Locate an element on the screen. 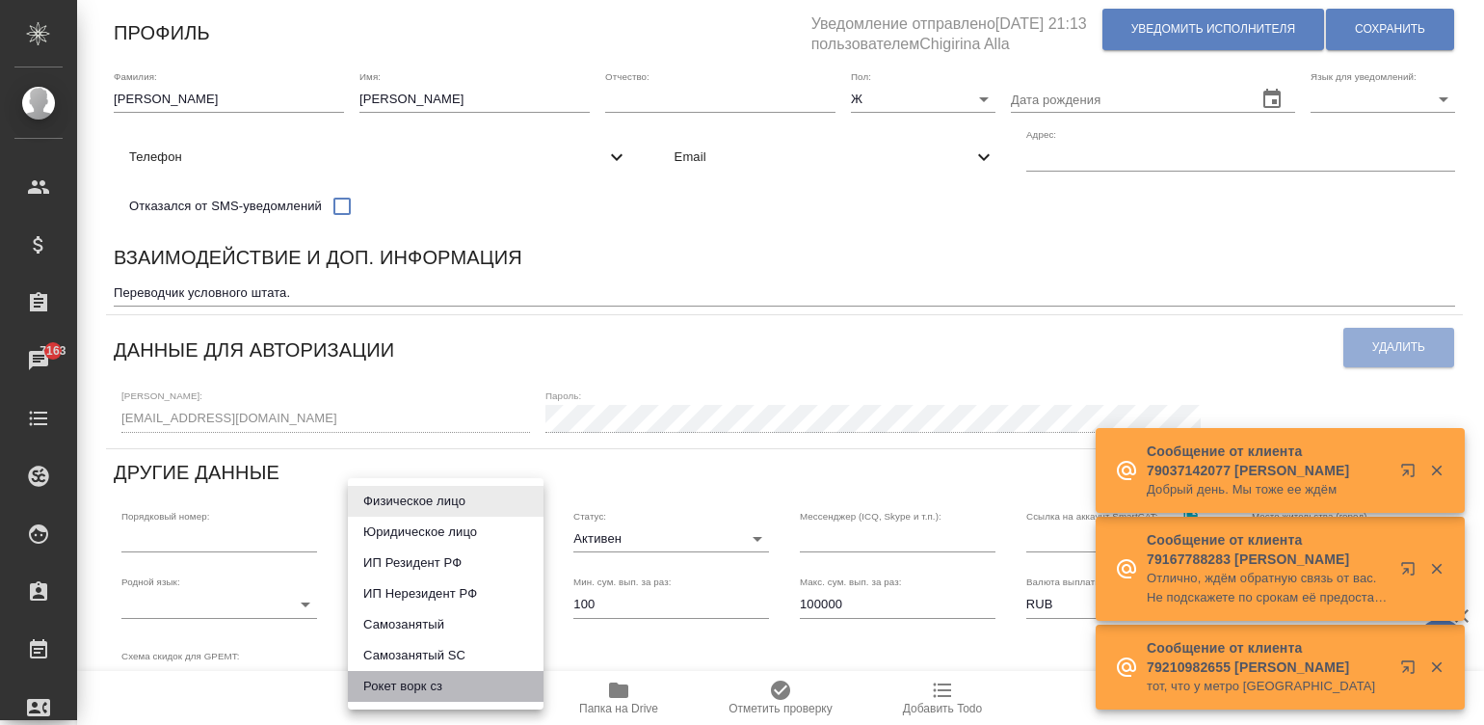 Image resolution: width=1484 pixels, height=725 pixels. li: ИП Резидент РФ is located at coordinates (445, 563).